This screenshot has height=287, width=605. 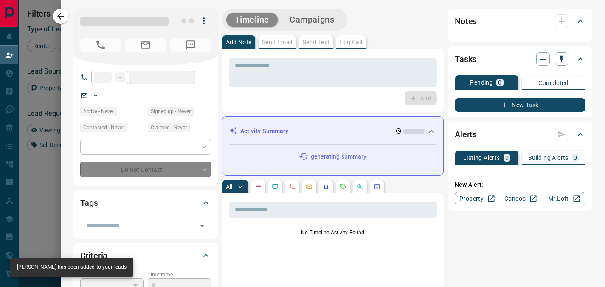 I want to click on h2: Criteria, so click(x=94, y=255).